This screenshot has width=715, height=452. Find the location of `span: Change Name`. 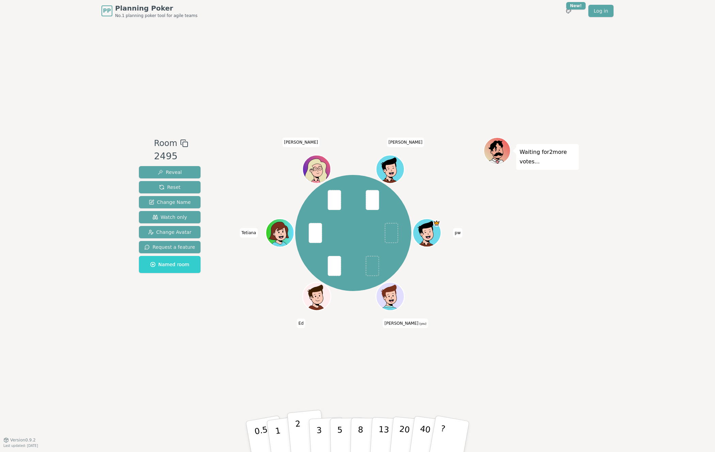

span: Change Name is located at coordinates (170, 202).